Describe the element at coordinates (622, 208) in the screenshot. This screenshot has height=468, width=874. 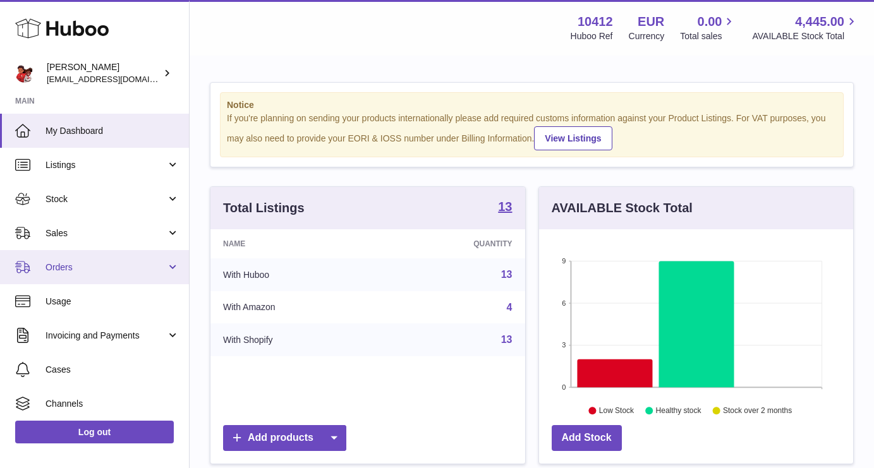
I see `h3: AVAILABLE Stock Total` at that location.